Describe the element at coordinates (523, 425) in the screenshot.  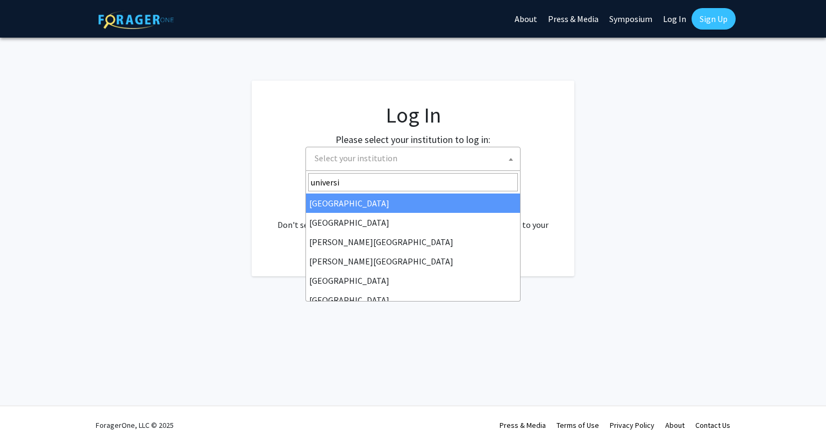
I see `a: Press & Media` at that location.